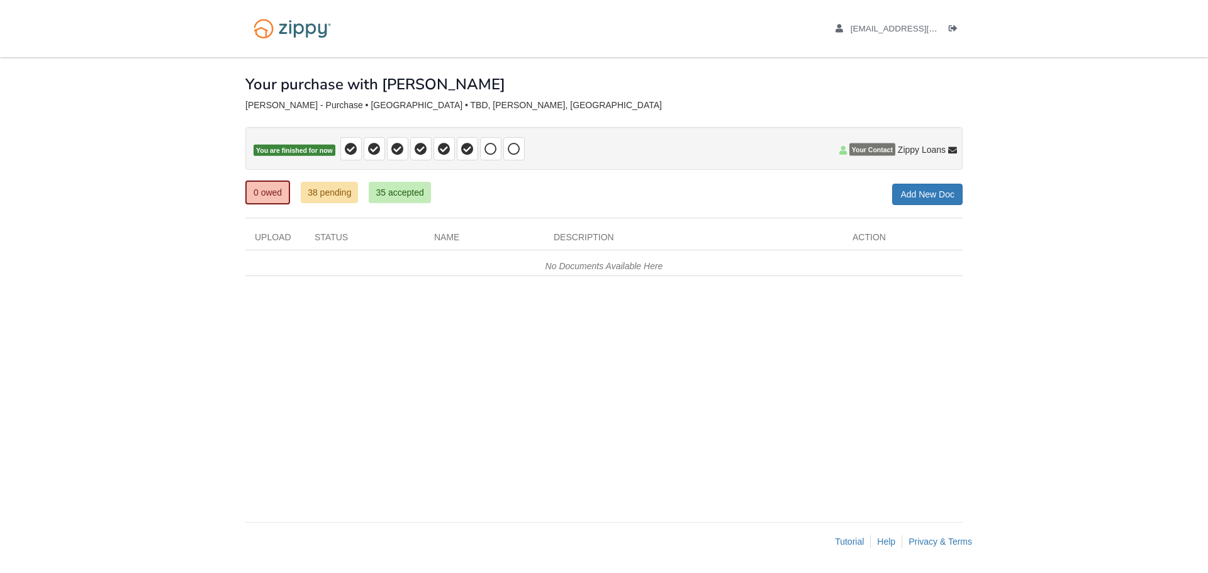  I want to click on img: Logo, so click(292, 28).